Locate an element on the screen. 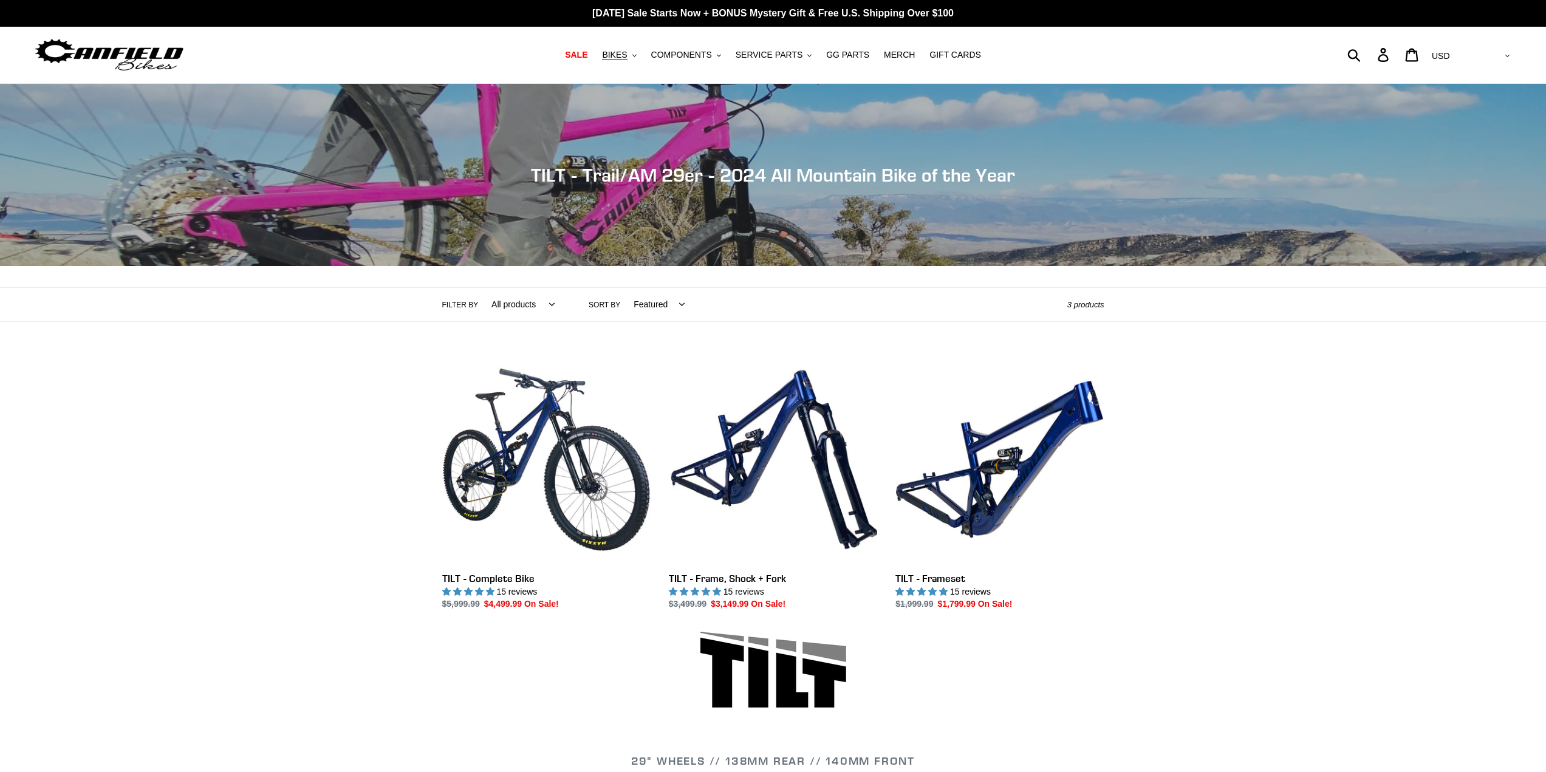  span: BIKES is located at coordinates (614, 55).